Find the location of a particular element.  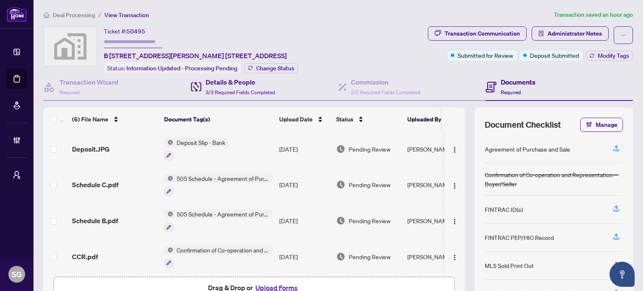

div: FINTRAC ID(s) is located at coordinates (504, 209).